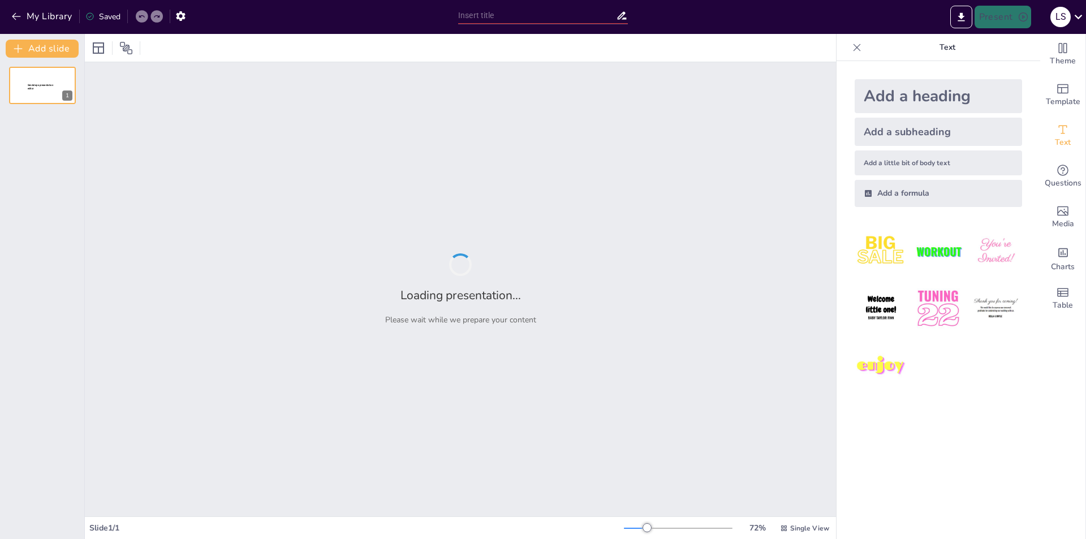 The image size is (1086, 539). I want to click on input: Insert title, so click(537, 15).